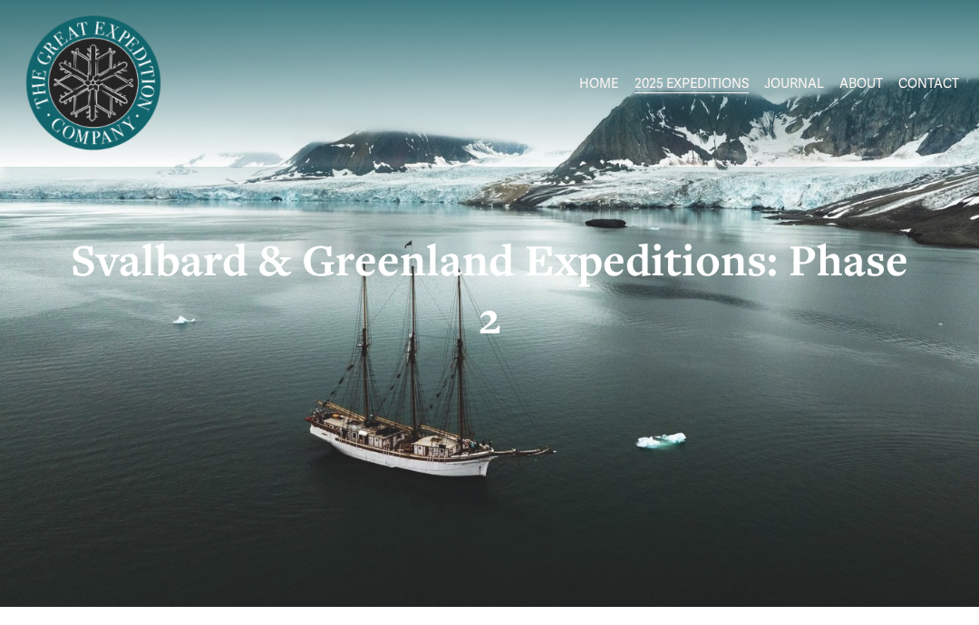 This screenshot has height=625, width=979. Describe the element at coordinates (495, 288) in the screenshot. I see `strong: Svalbard & Greenland Expeditions: Phase 2` at that location.